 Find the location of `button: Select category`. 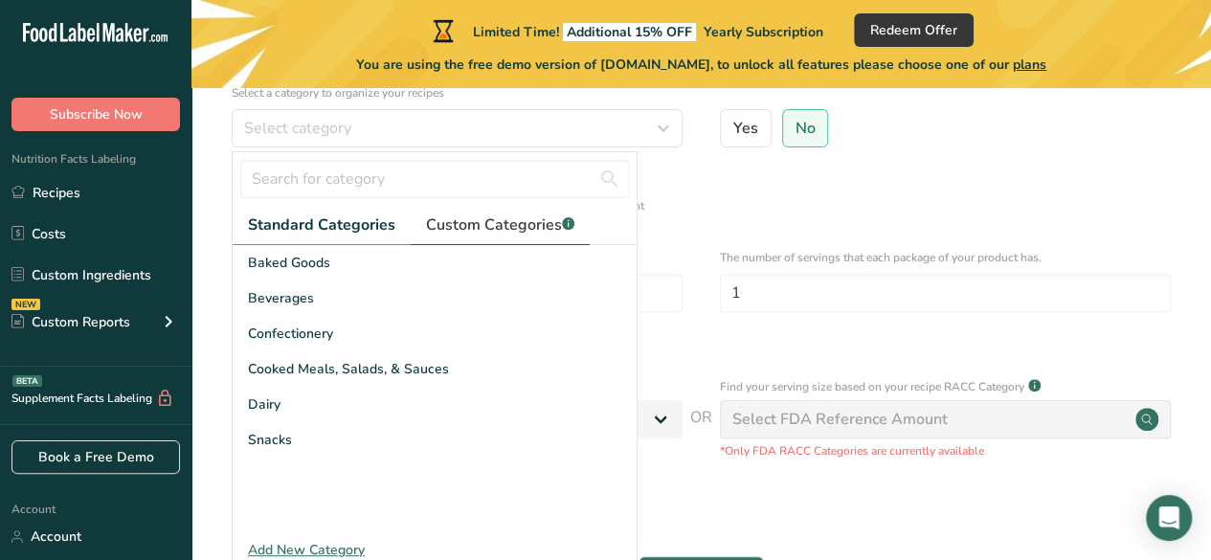

button: Select category is located at coordinates (457, 128).